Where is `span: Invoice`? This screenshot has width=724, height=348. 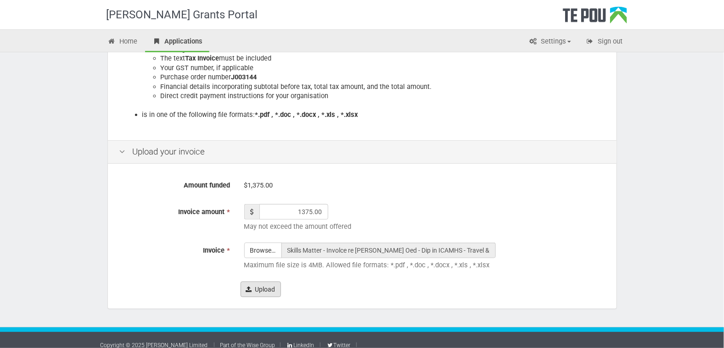
span: Invoice is located at coordinates (214, 251).